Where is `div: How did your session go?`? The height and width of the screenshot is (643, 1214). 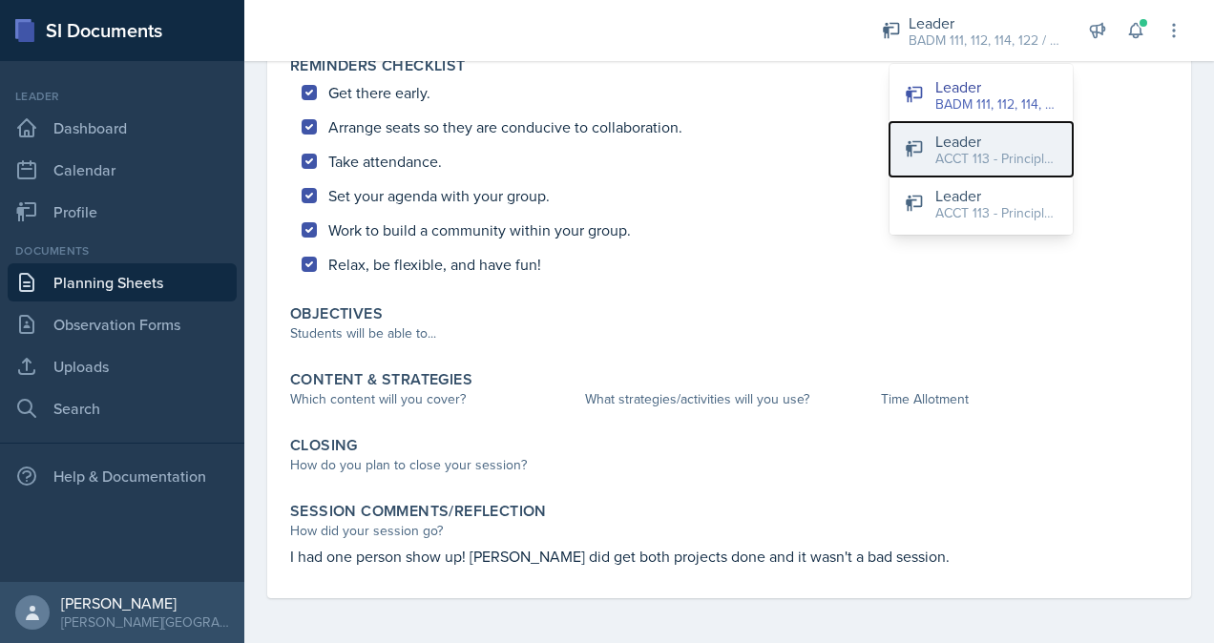 div: How did your session go? is located at coordinates (729, 531).